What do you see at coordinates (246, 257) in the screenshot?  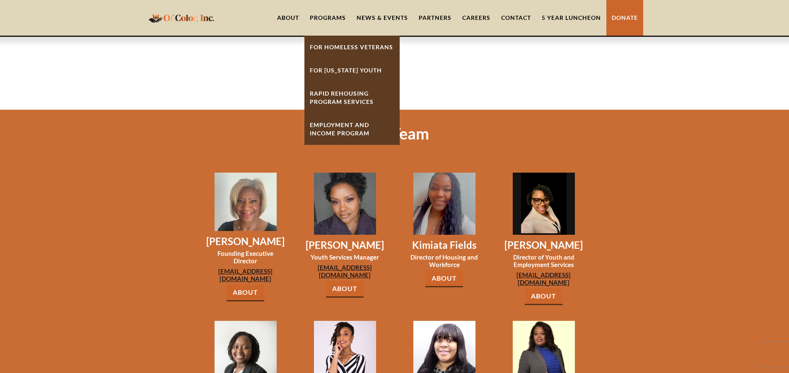 I see `h3: Founding Executive Director` at bounding box center [246, 257].